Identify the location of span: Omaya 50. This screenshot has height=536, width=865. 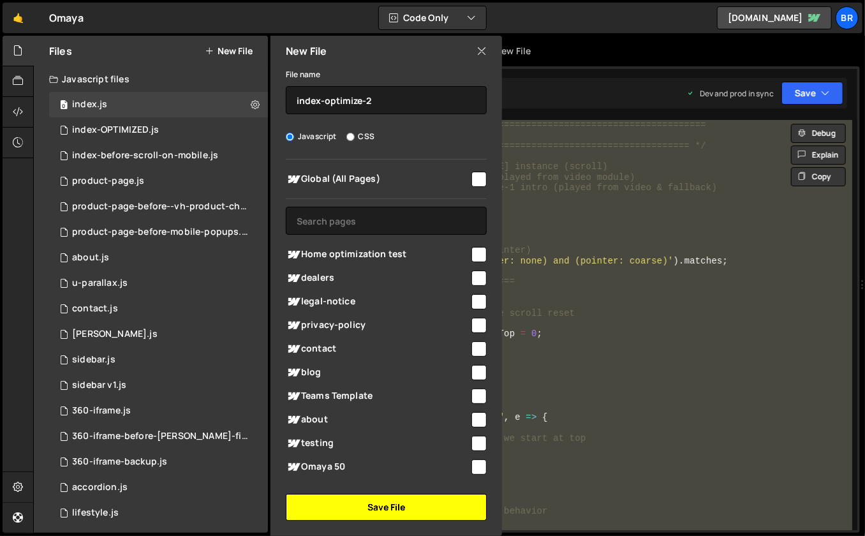
(378, 467).